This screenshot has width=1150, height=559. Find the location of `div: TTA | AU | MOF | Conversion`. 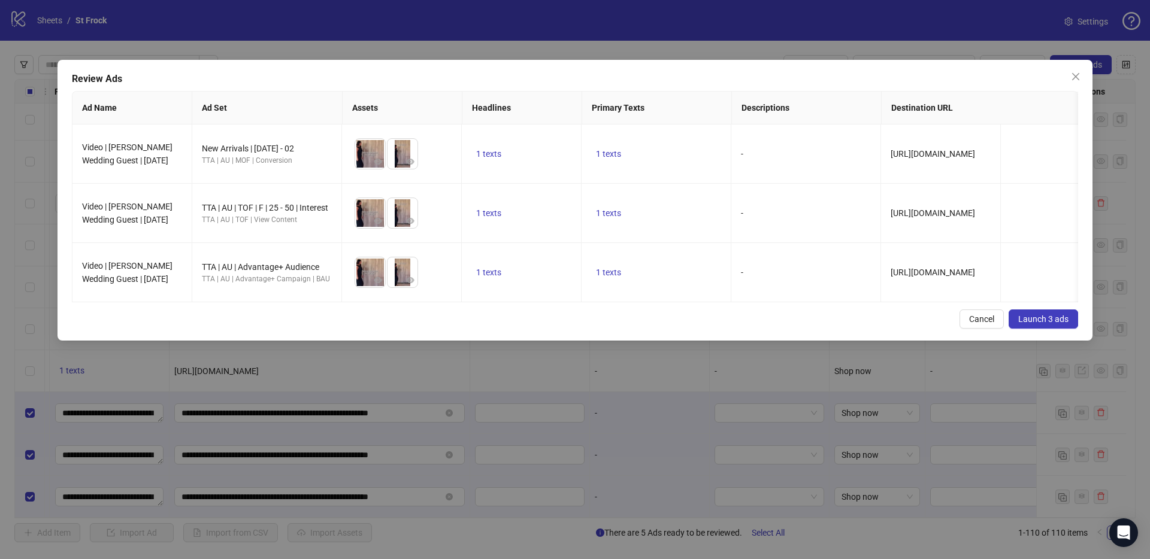

div: TTA | AU | MOF | Conversion is located at coordinates (267, 161).